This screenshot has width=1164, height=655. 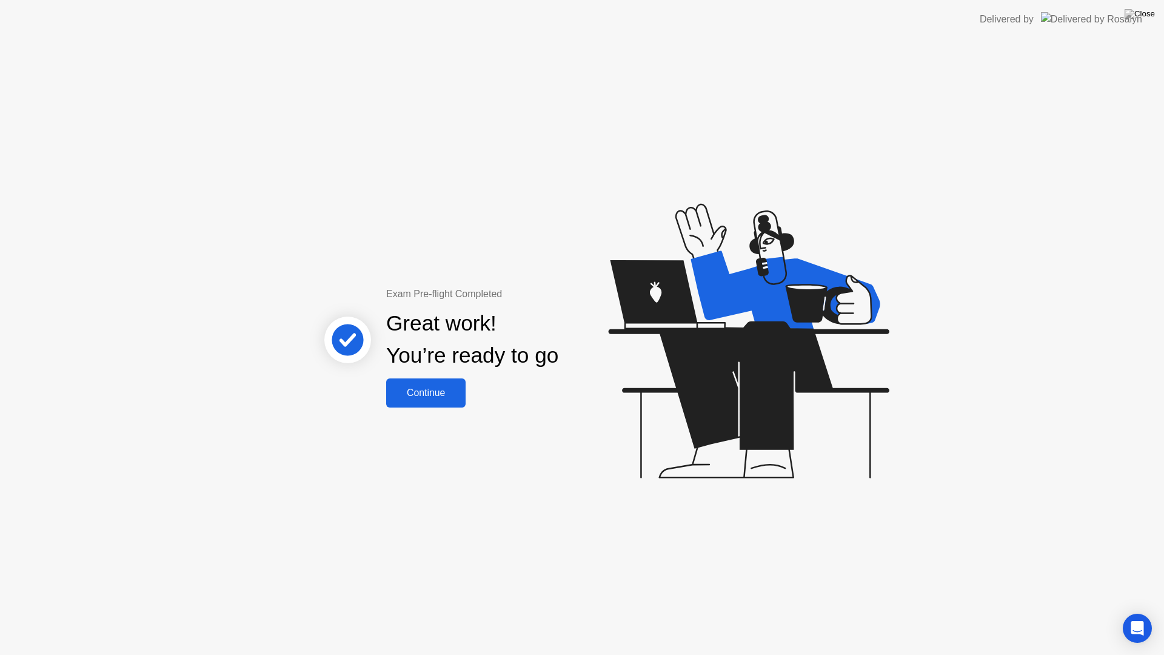 What do you see at coordinates (1006, 19) in the screenshot?
I see `div: Delivered by` at bounding box center [1006, 19].